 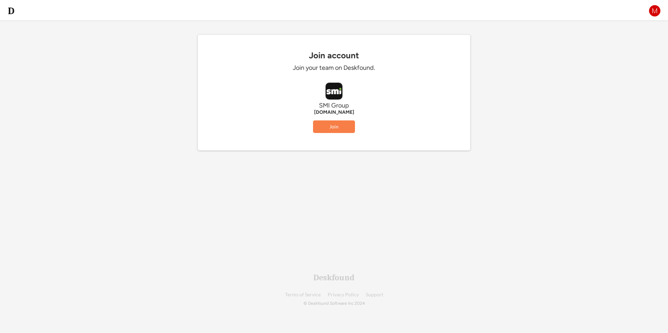 I want to click on a: Privacy Policy, so click(x=343, y=295).